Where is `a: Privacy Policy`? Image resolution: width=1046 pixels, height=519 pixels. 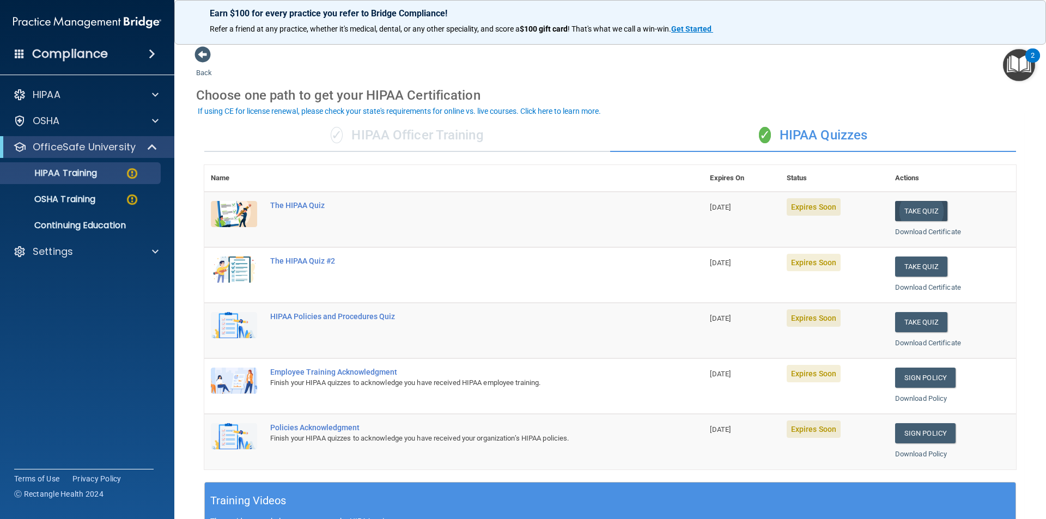 a: Privacy Policy is located at coordinates (97, 479).